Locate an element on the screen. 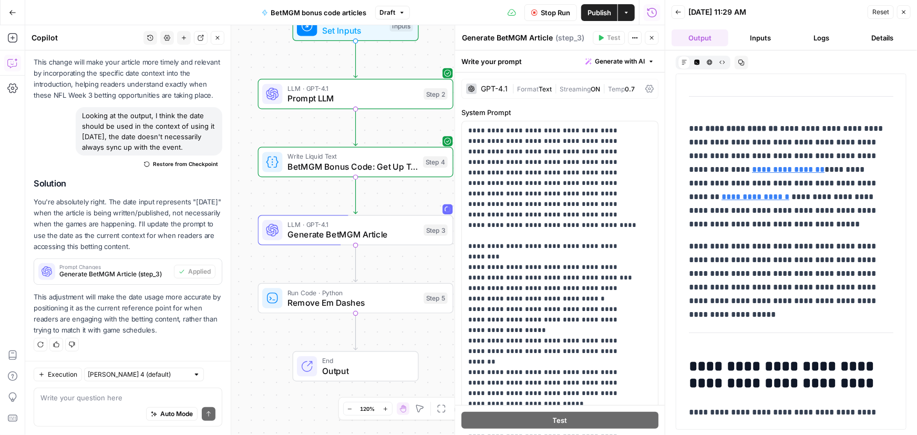 The width and height of the screenshot is (917, 435). span: Publish is located at coordinates (599, 13).